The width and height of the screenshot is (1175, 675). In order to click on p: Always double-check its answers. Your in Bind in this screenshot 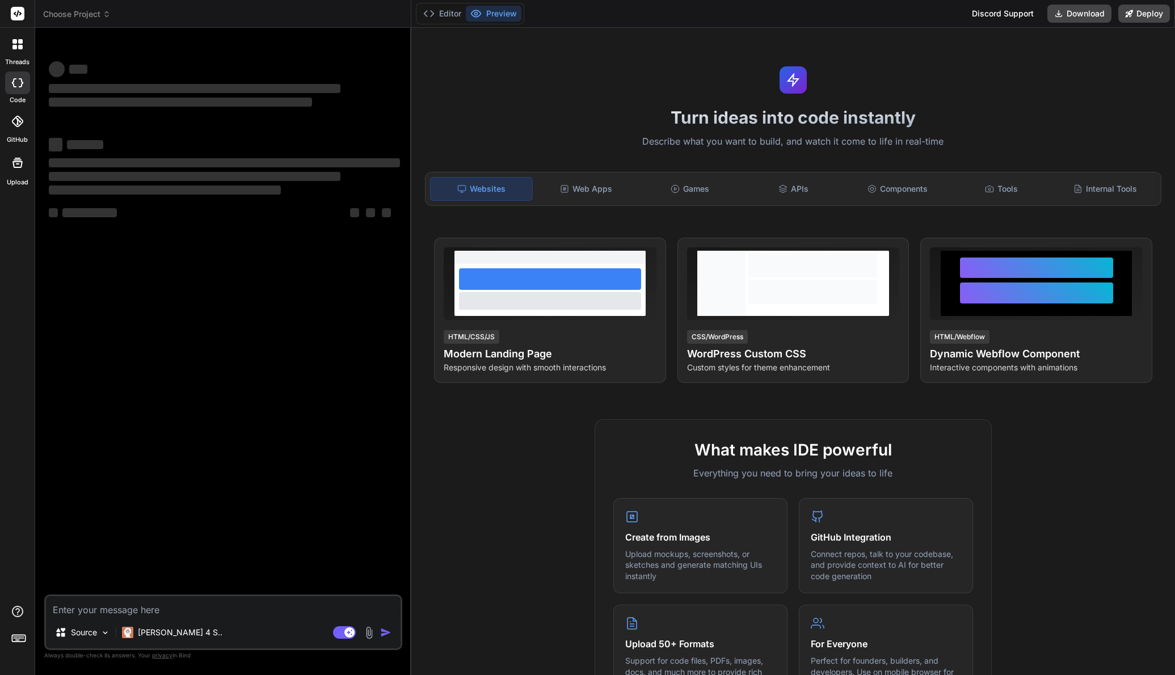, I will do `click(223, 655)`.